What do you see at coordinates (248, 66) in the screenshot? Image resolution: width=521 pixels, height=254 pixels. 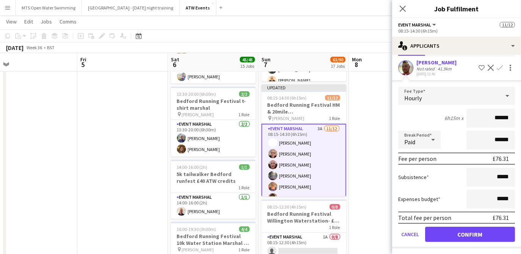 I see `div: 15 Jobs` at bounding box center [248, 66].